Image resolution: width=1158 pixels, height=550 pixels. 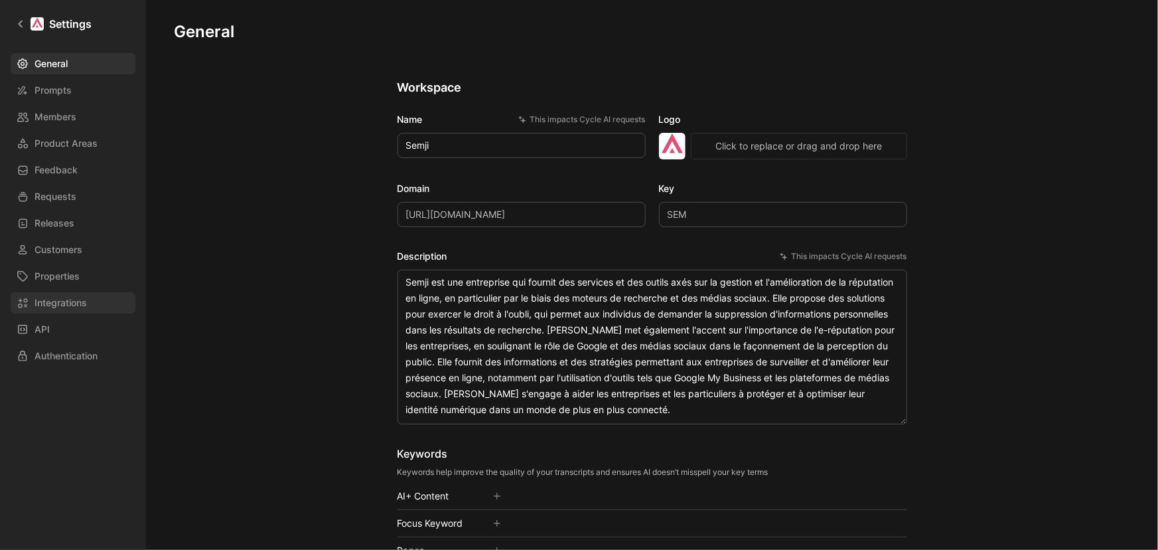 What do you see at coordinates (73, 356) in the screenshot?
I see `a: Authentication` at bounding box center [73, 356].